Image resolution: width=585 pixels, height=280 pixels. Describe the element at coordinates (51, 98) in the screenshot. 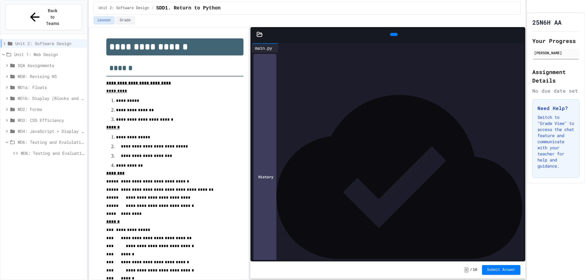

I see `span: WD1b: Display (Blocks and Inline)` at that location.